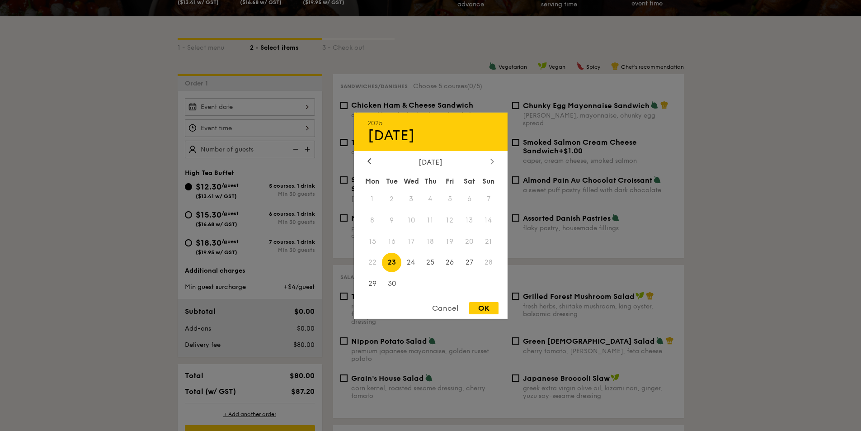 This screenshot has width=861, height=431. I want to click on span: 13, so click(469, 220).